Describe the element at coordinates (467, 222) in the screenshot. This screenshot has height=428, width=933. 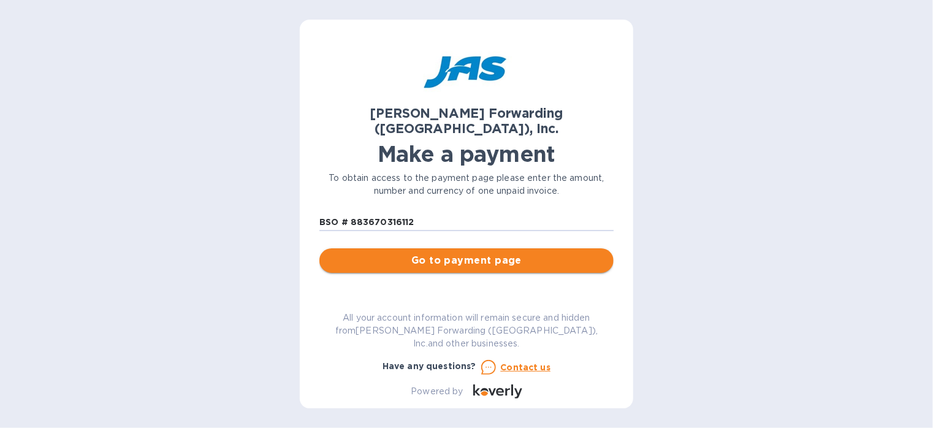
I see `input: Enter customer reference number` at that location.